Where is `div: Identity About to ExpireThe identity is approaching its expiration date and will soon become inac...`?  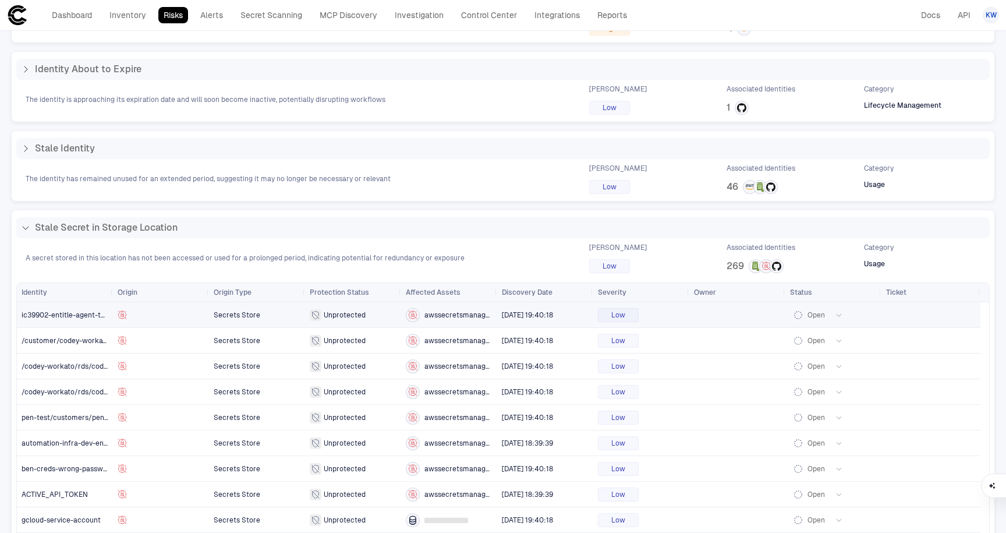
div: Identity About to ExpireThe identity is approaching its expiration date and will soon become inac... is located at coordinates (503, 87).